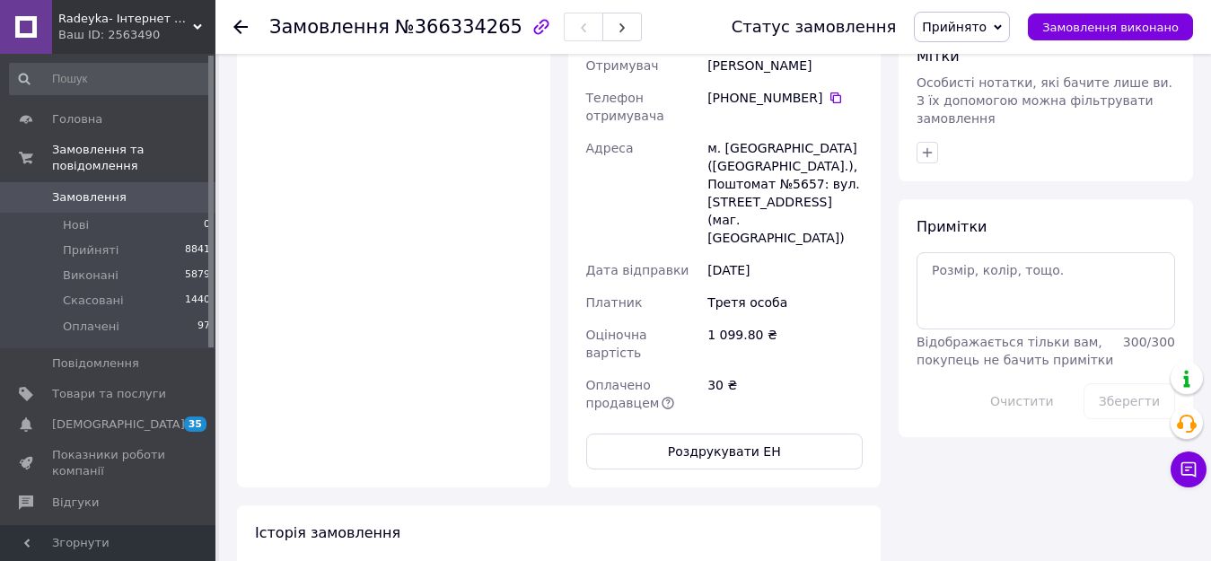  Describe the element at coordinates (195, 424) in the screenshot. I see `span: 35` at that location.